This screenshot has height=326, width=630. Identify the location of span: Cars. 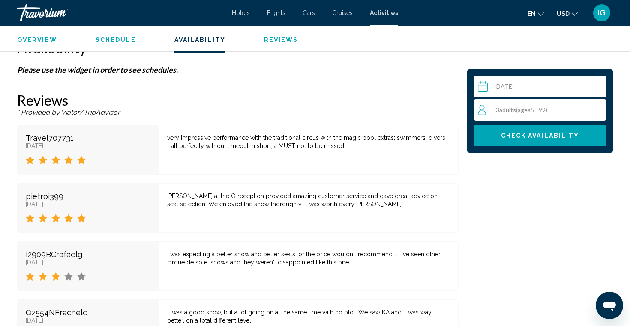
(308, 13).